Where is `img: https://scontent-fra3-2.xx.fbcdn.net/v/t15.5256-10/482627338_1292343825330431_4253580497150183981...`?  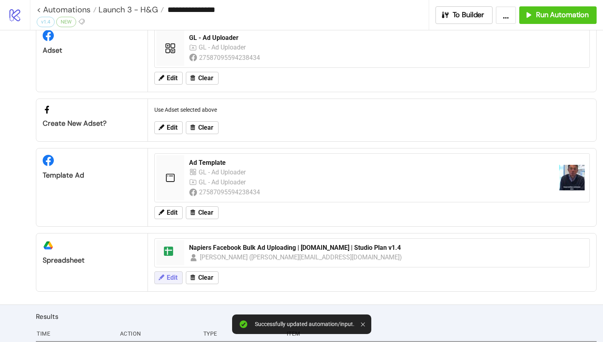
img: https://scontent-fra3-2.xx.fbcdn.net/v/t15.5256-10/482627338_1292343825330431_4253580497150183981... is located at coordinates (572, 177).